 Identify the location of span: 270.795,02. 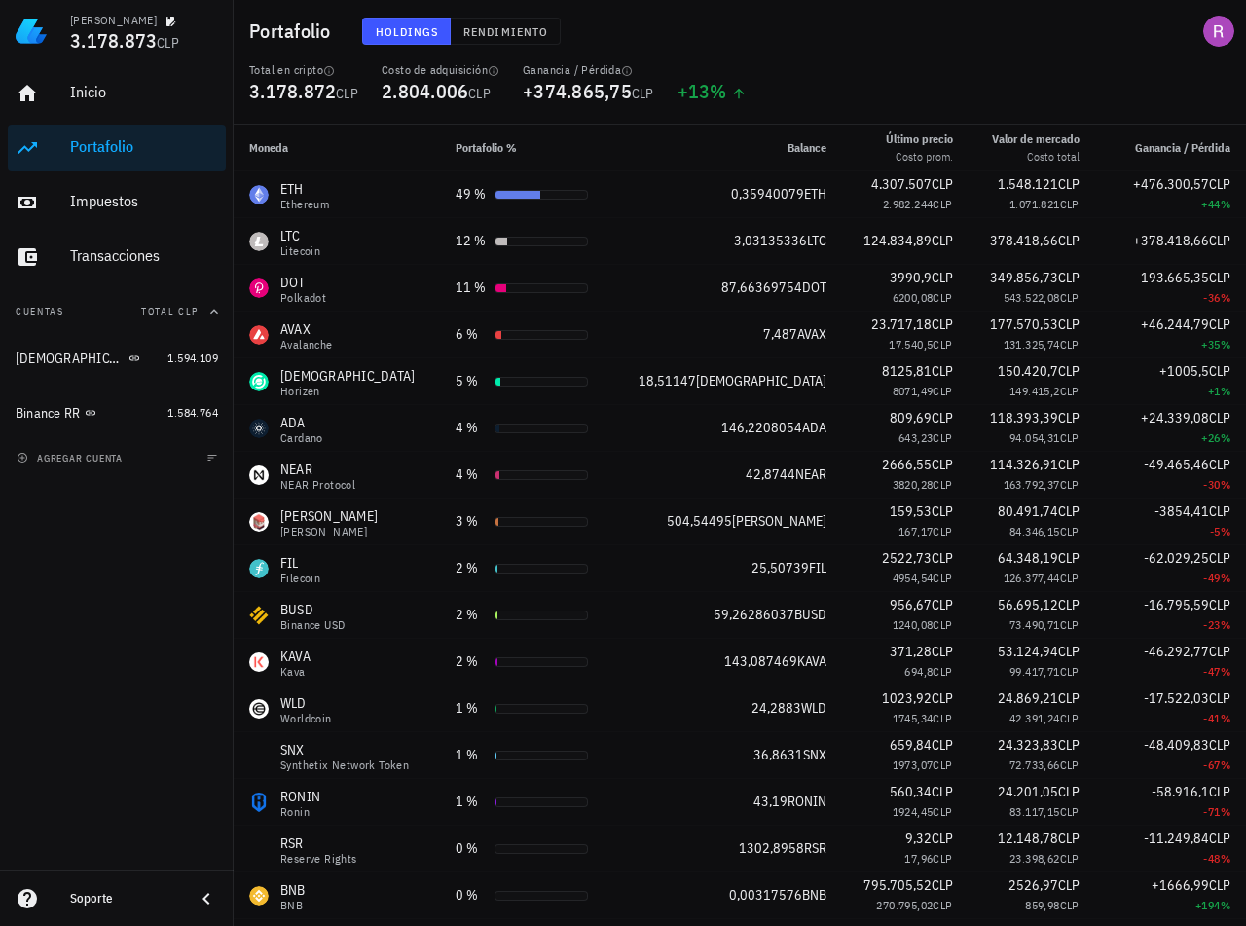
(904, 904).